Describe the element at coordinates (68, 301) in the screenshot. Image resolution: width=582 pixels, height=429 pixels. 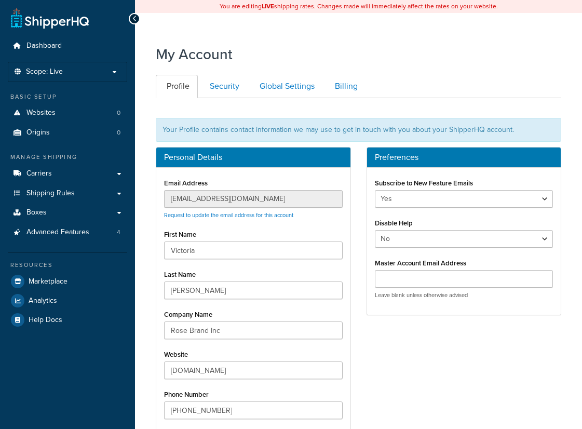
I see `li: Analytics` at that location.